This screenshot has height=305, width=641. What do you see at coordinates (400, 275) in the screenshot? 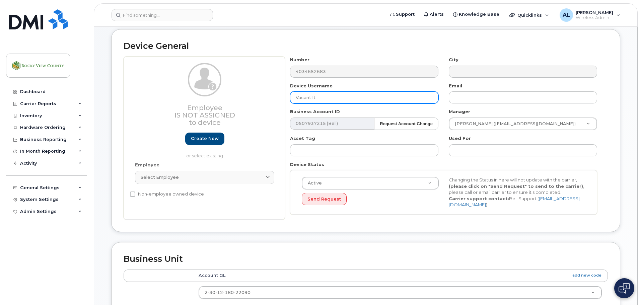
I see `th: Account GL` at bounding box center [400, 275].